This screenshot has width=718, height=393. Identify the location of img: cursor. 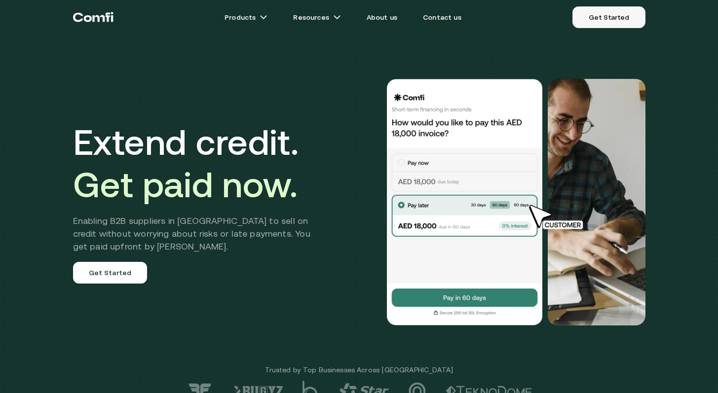
(558, 217).